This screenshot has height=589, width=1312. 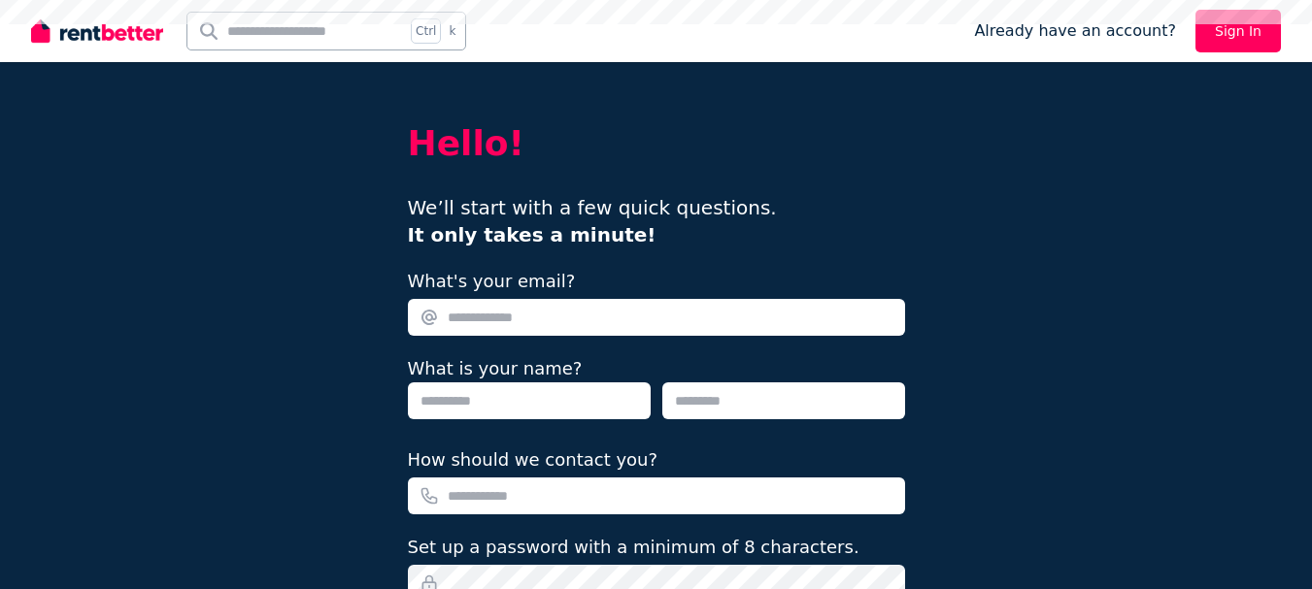 I want to click on img: RentBetter, so click(x=97, y=31).